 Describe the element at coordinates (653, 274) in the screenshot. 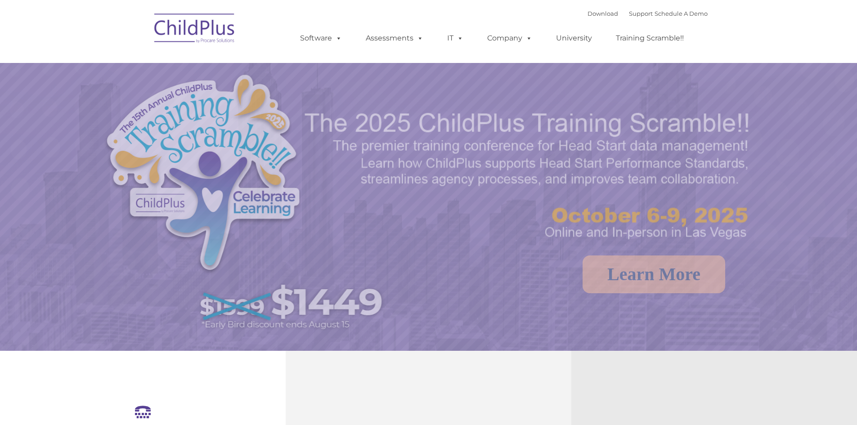

I see `a: Learn More` at that location.